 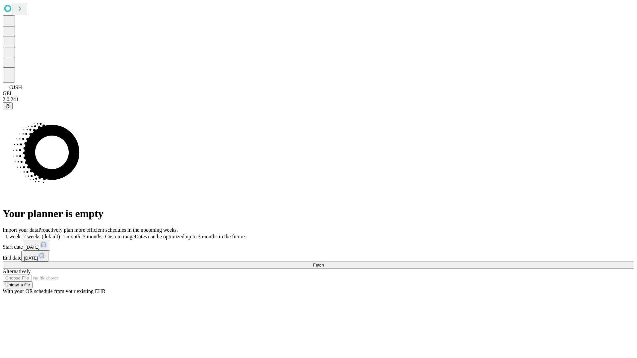 I want to click on span: GJSH, so click(x=16, y=87).